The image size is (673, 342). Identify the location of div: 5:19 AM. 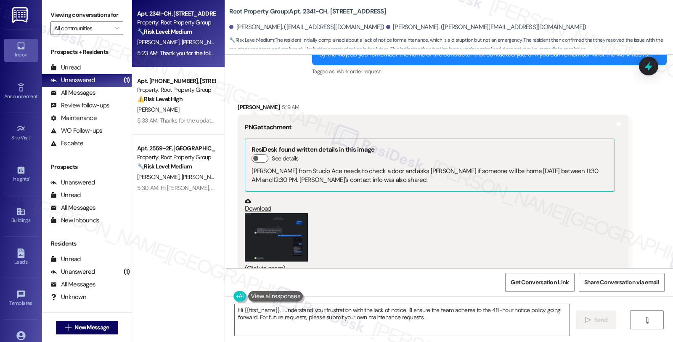
(289, 107).